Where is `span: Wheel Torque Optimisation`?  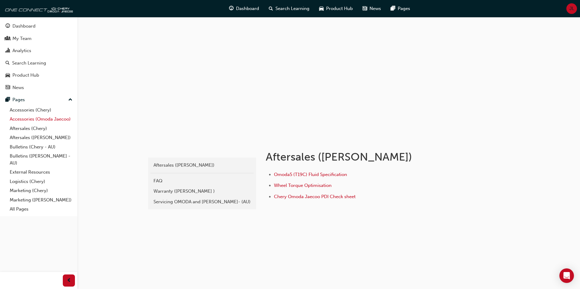 span: Wheel Torque Optimisation is located at coordinates (303, 186).